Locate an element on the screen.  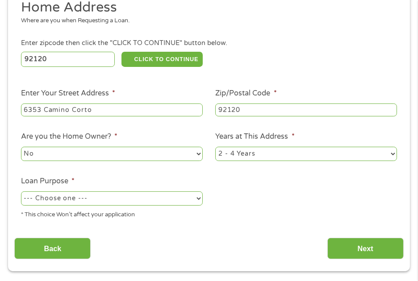
label: Years at This Address is located at coordinates (254, 137).